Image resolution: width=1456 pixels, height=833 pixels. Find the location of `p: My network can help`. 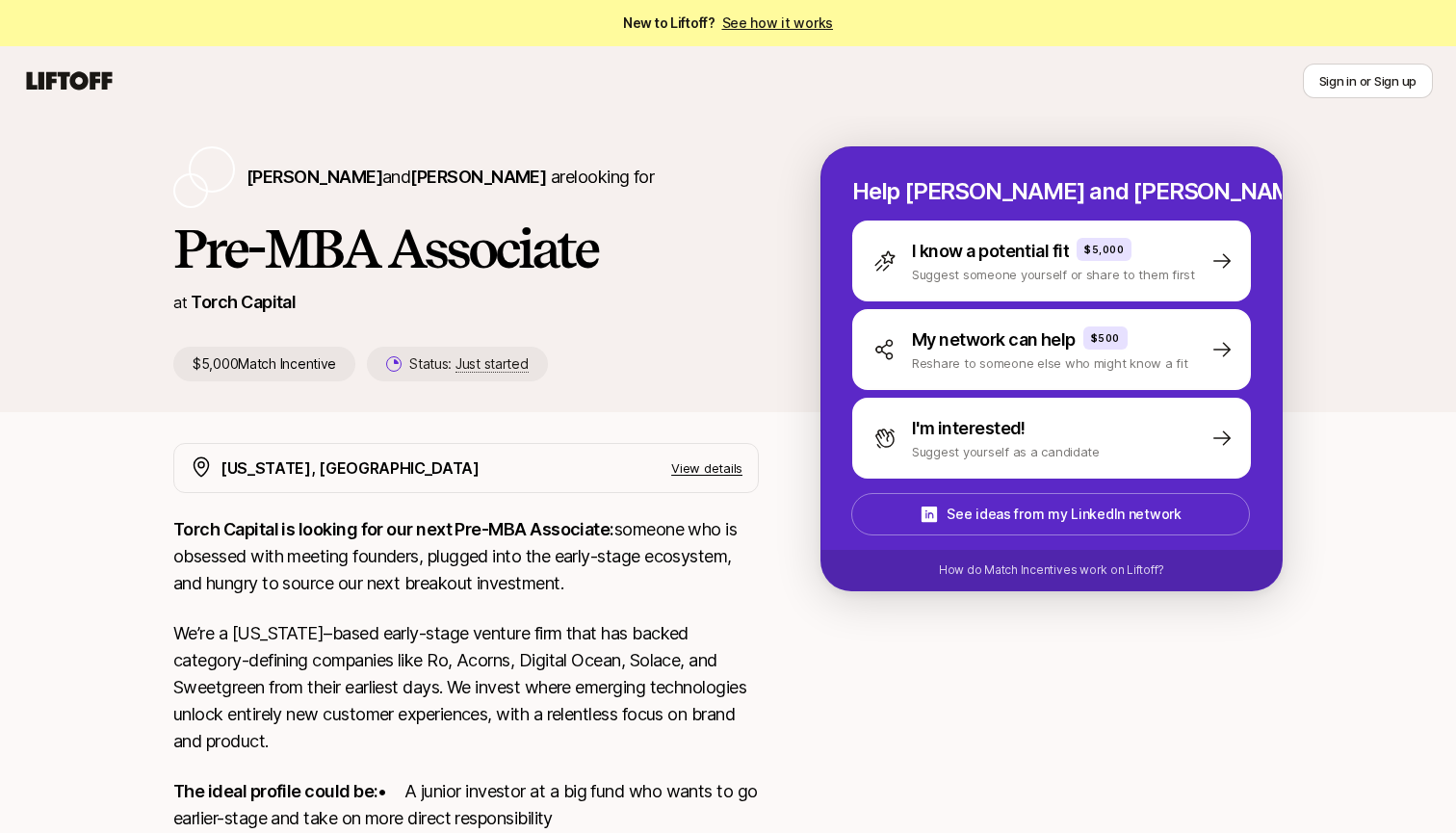

p: My network can help is located at coordinates (994, 340).